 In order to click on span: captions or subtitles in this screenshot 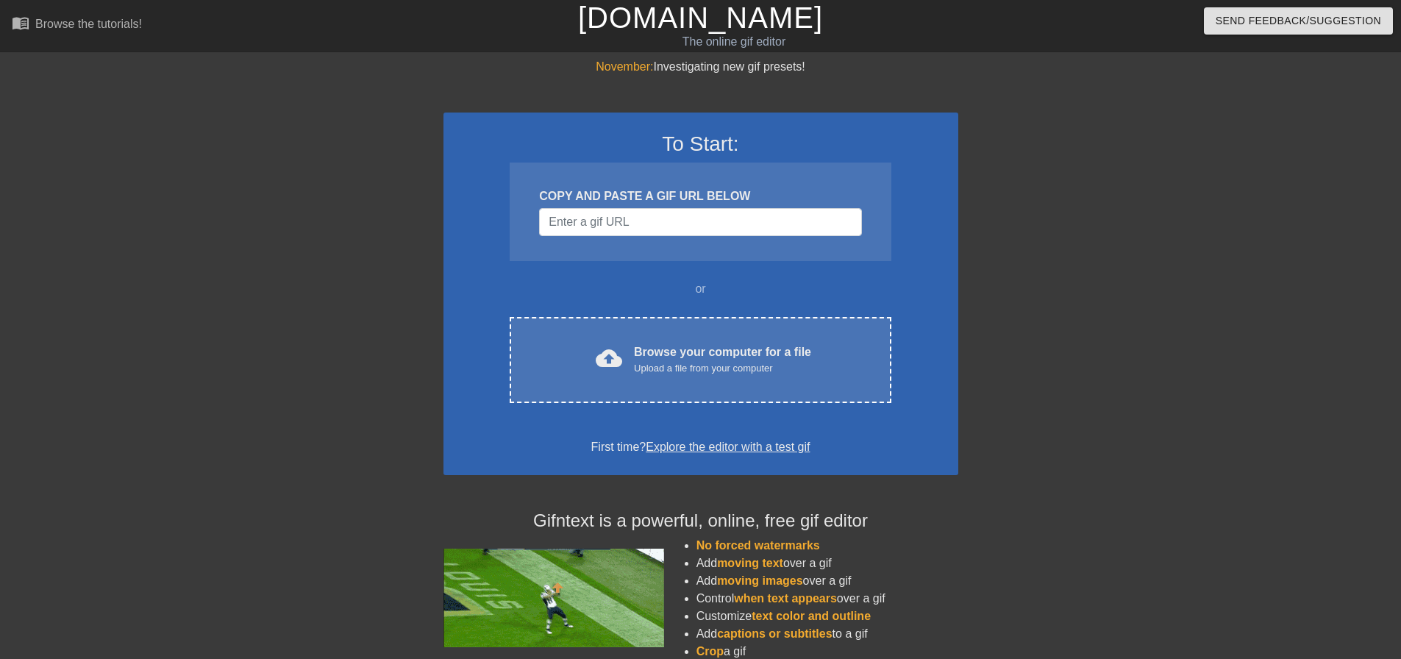, I will do `click(775, 633)`.